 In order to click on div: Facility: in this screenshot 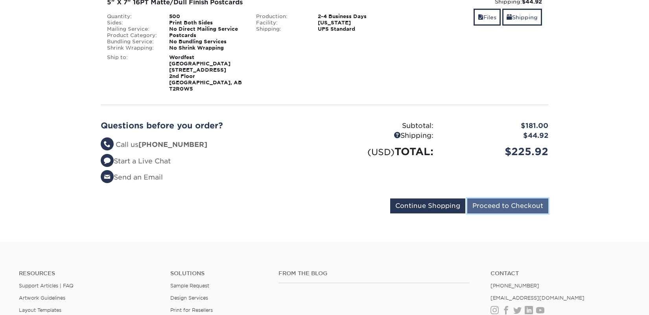, I will do `click(281, 23)`.